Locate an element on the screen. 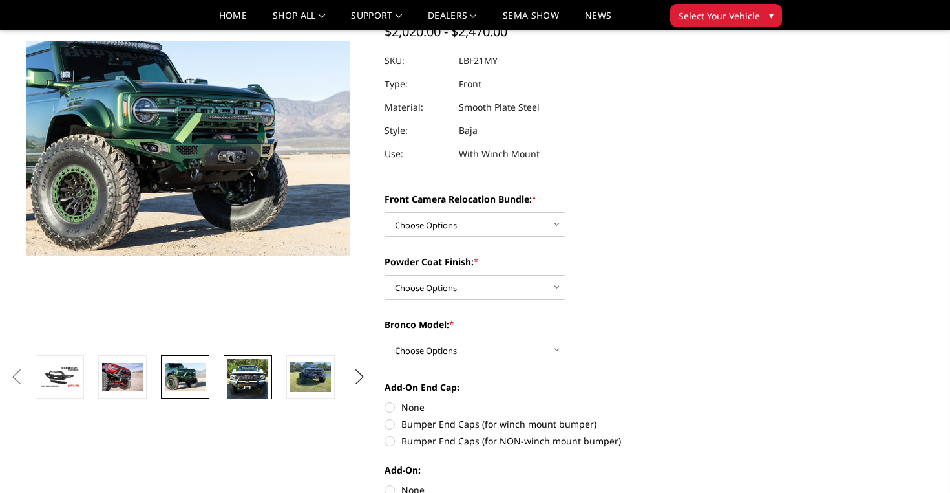 Image resolution: width=950 pixels, height=493 pixels. button: Next is located at coordinates (360, 377).